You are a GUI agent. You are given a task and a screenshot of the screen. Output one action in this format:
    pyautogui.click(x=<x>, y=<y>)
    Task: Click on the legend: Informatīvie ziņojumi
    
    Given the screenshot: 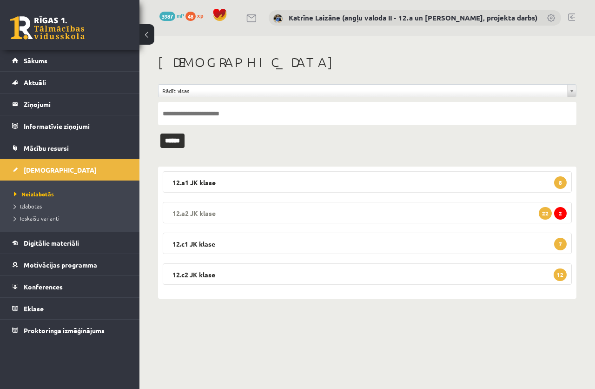 What is the action you would take?
    pyautogui.click(x=76, y=126)
    